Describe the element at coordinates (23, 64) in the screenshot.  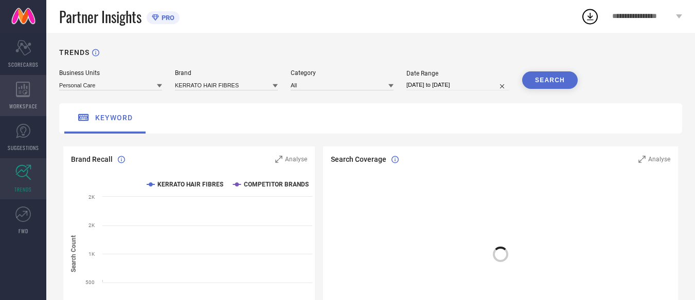
I see `span: SCORECARDS` at that location.